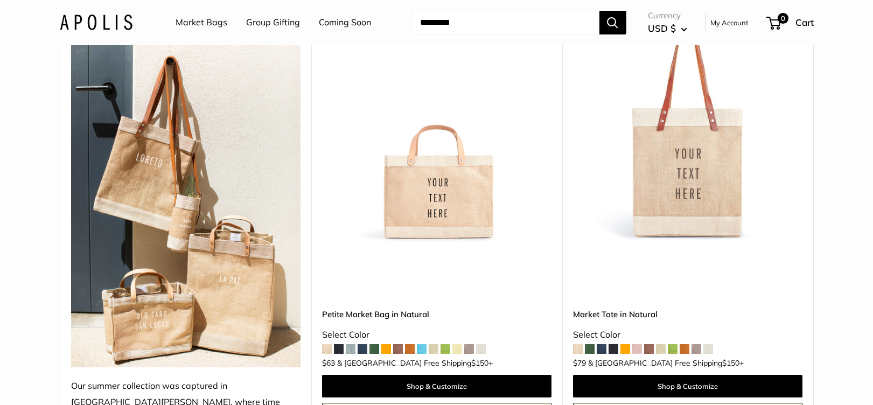 The width and height of the screenshot is (873, 405). I want to click on a: Petite Market Bag in Natural, so click(437, 314).